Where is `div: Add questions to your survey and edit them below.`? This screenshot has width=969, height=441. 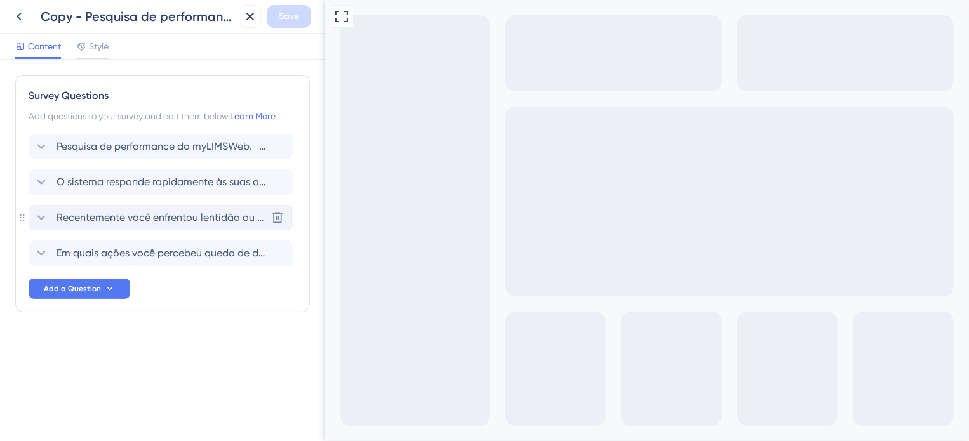
div: Add questions to your survey and edit them below. is located at coordinates (163, 116).